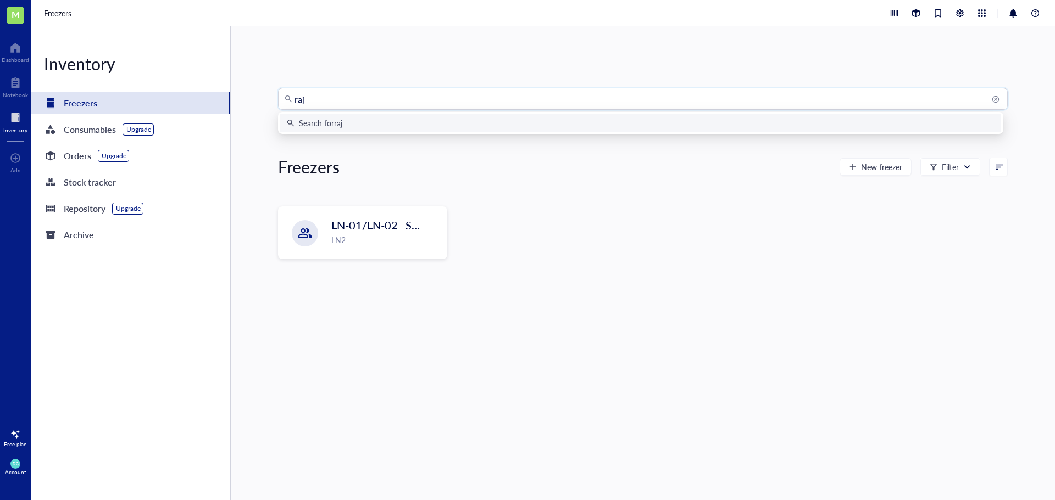 The image size is (1055, 500). What do you see at coordinates (15, 95) in the screenshot?
I see `div: Notebook` at bounding box center [15, 95].